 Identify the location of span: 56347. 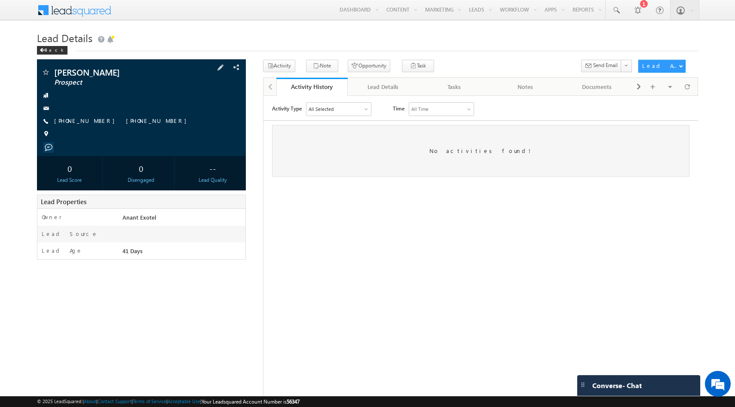
(293, 401).